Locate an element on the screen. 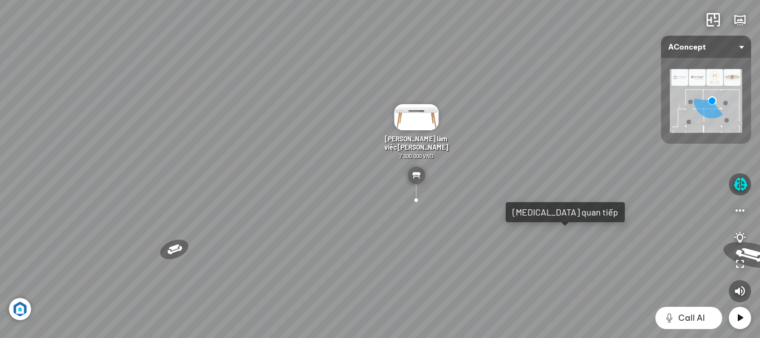 This screenshot has width=760, height=338. img: Artboard_6_4x_1_F4RHW9YJWHU.jpg is located at coordinates (20, 309).